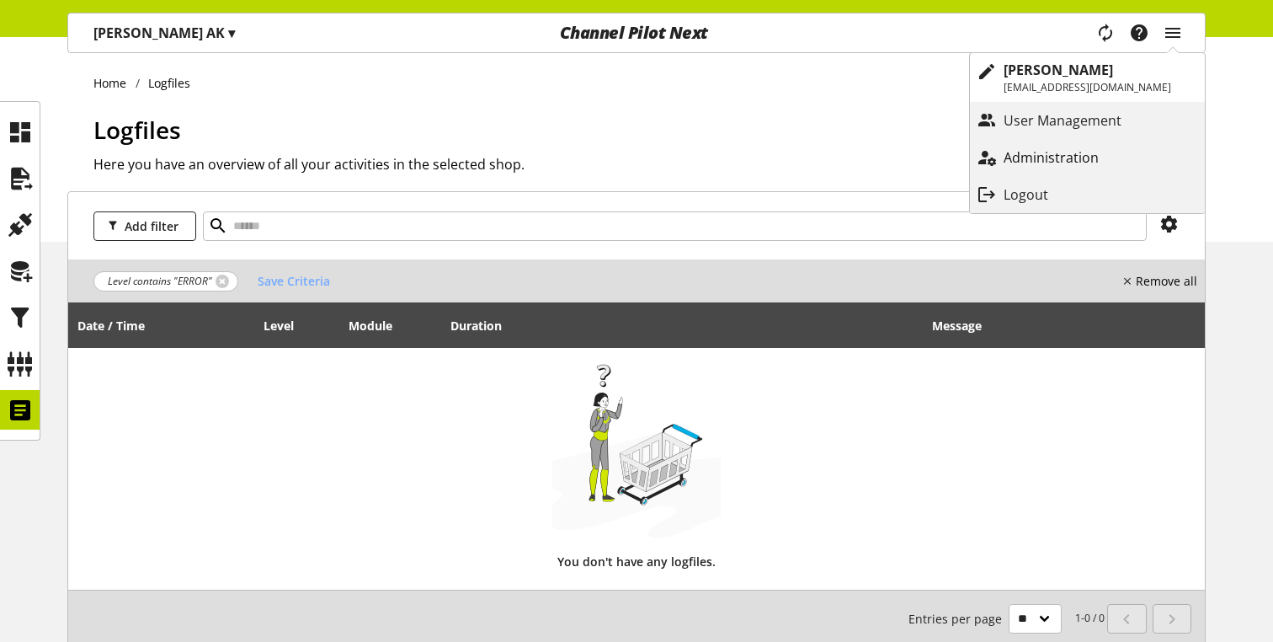 This screenshot has height=642, width=1273. What do you see at coordinates (1063, 325) in the screenshot?
I see `div: Message` at bounding box center [1063, 325].